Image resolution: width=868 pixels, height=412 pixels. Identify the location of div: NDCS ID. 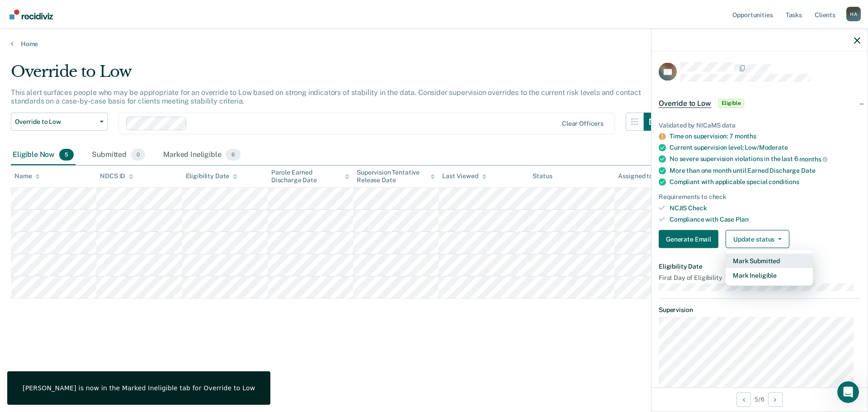
(117, 176).